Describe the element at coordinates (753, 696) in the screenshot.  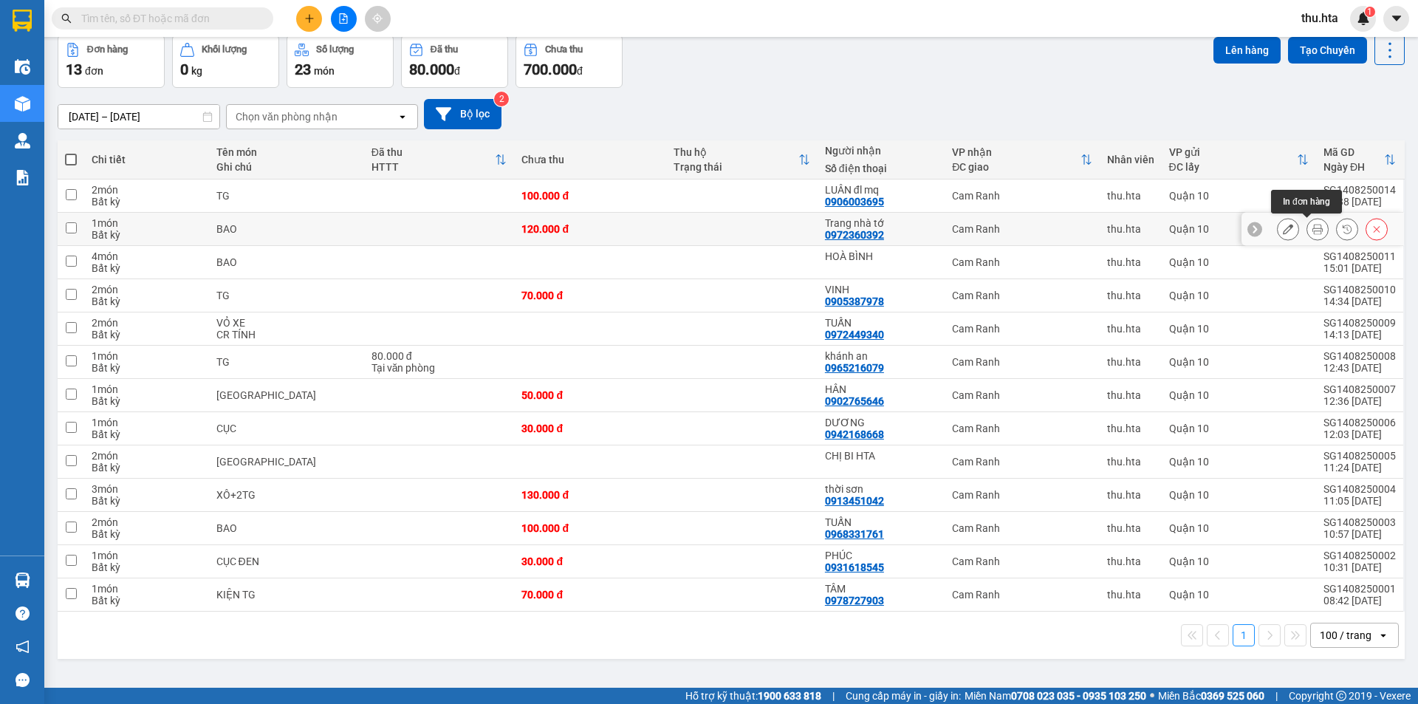
I see `span: Hỗ trợ kỹ thuật:` at that location.